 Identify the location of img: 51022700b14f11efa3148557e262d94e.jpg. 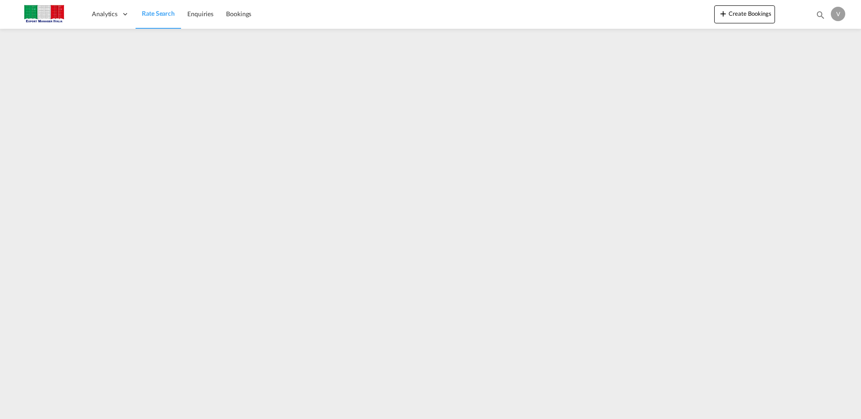
(44, 14).